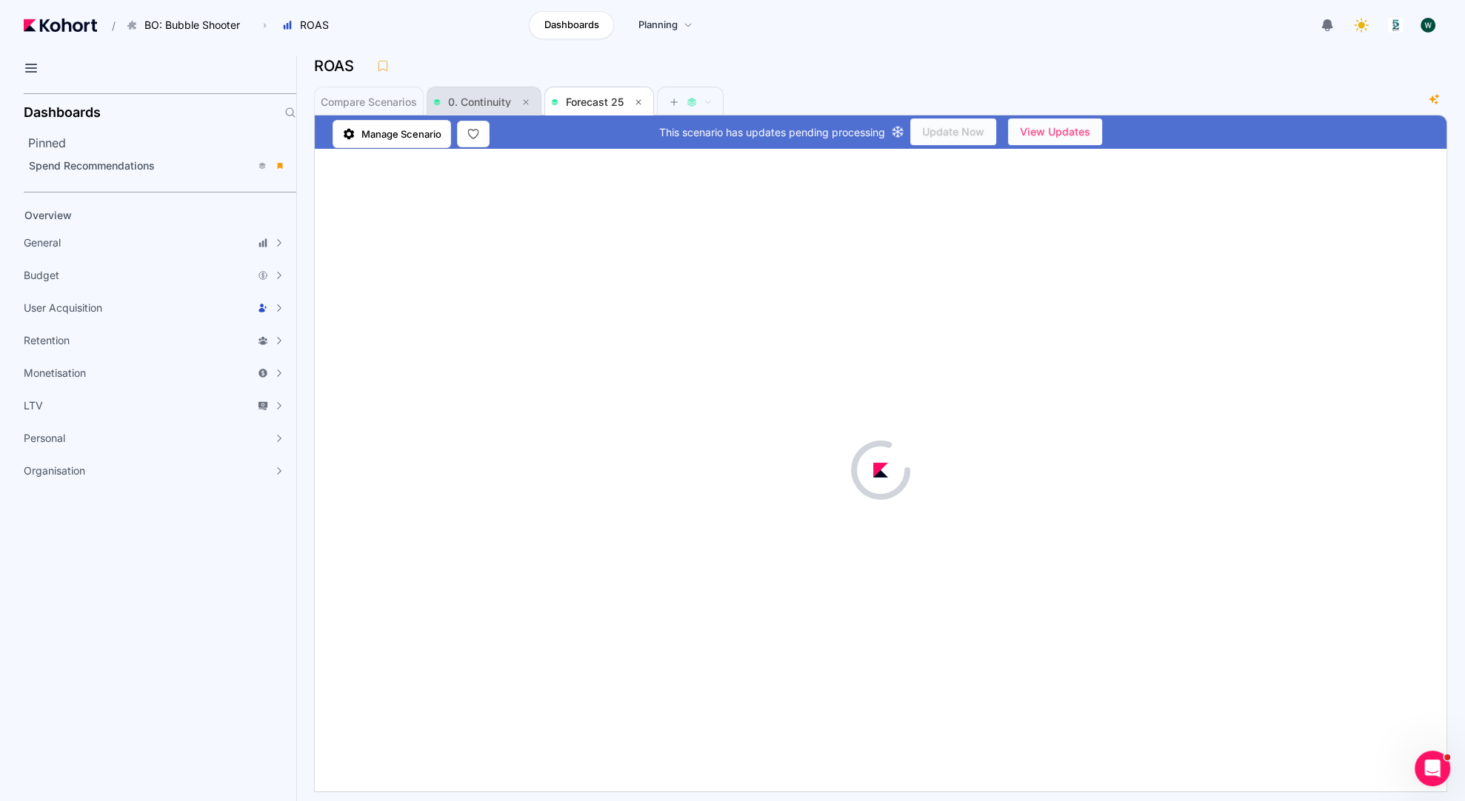  What do you see at coordinates (187, 25) in the screenshot?
I see `button: BO: Bubble Shooter` at bounding box center [187, 25].